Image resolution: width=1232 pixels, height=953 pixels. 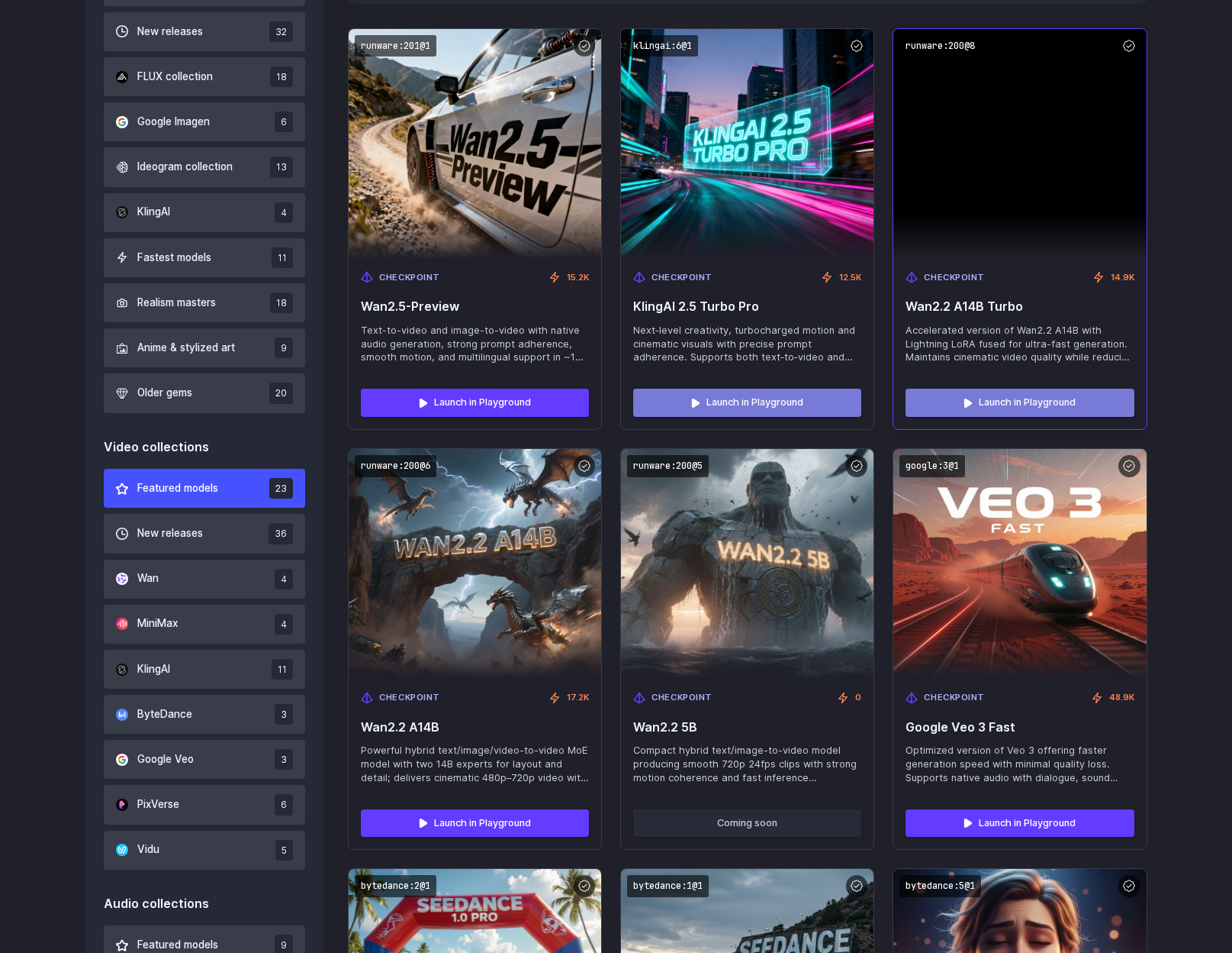 What do you see at coordinates (284, 849) in the screenshot?
I see `span: 5` at bounding box center [284, 849].